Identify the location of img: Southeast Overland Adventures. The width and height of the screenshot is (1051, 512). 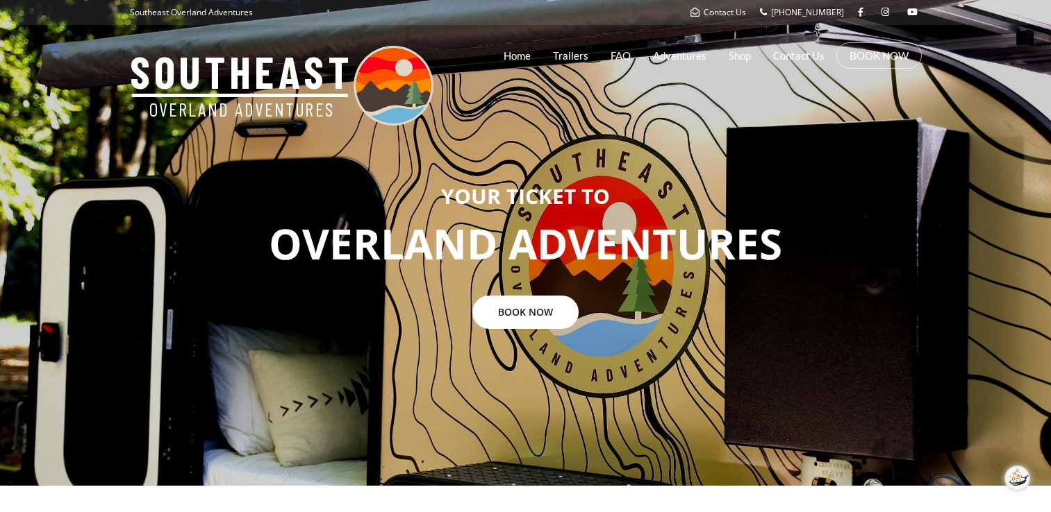
(281, 85).